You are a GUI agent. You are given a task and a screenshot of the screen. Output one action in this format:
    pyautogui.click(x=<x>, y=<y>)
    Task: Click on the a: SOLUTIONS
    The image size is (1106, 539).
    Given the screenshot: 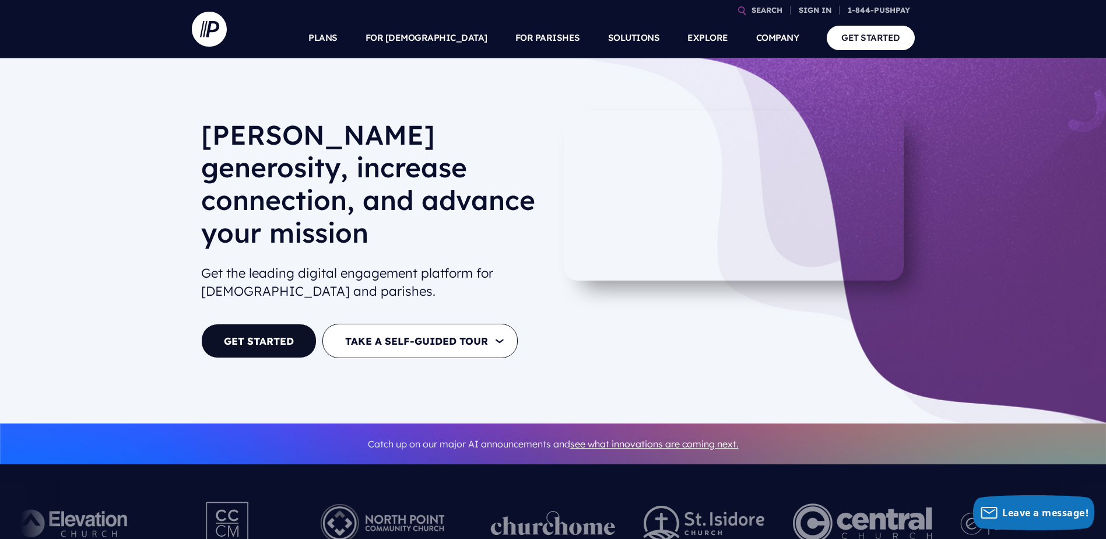 What is the action you would take?
    pyautogui.click(x=634, y=38)
    